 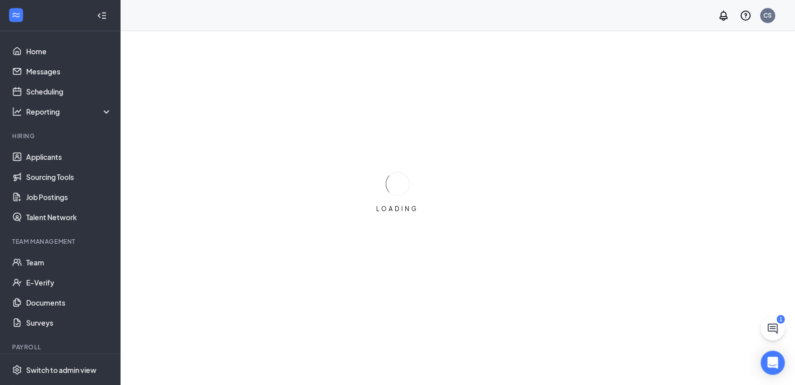 What do you see at coordinates (745, 16) in the screenshot?
I see `svg: QuestionInfo` at bounding box center [745, 16].